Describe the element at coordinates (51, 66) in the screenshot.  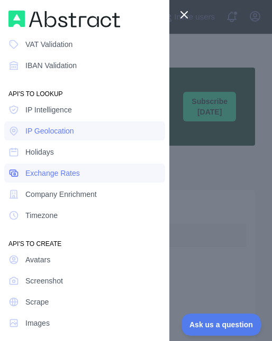
I see `span: IBAN Validation` at that location.